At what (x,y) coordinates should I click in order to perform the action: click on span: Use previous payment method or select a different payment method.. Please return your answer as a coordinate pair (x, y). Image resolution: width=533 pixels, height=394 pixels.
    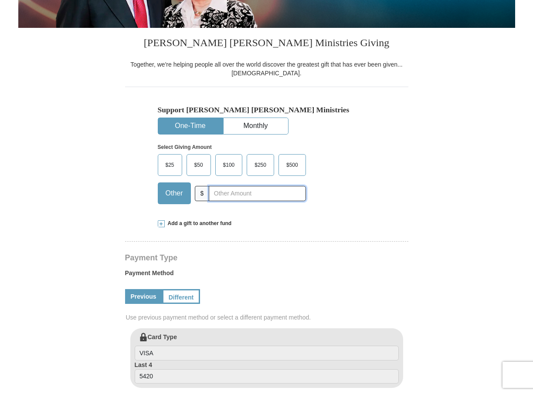
    Looking at the image, I should click on (267, 318).